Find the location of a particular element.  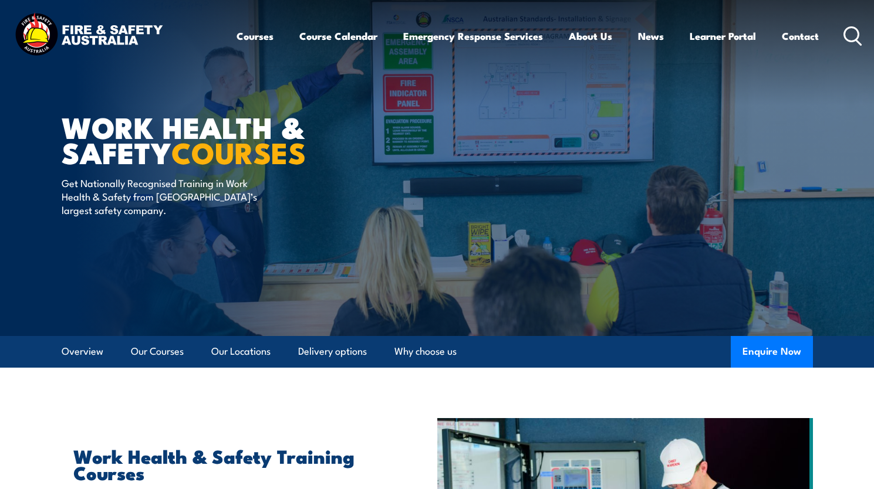

a: Learner Portal is located at coordinates (722, 36).